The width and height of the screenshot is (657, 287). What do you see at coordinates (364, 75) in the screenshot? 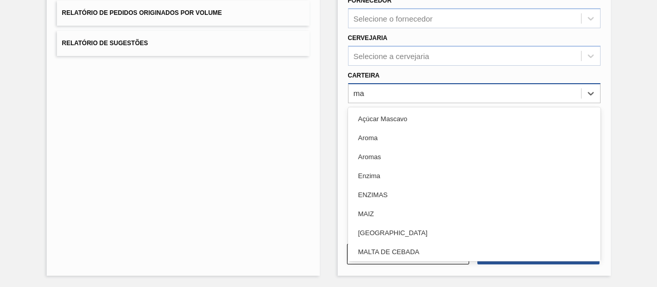
I see `label: Carteira` at bounding box center [364, 75].